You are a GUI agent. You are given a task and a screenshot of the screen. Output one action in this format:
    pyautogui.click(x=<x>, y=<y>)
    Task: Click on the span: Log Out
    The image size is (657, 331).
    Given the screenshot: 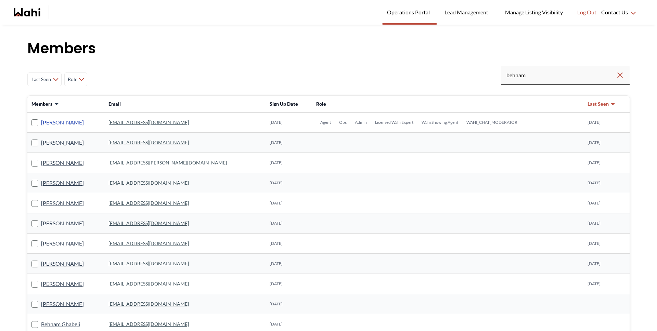 What is the action you would take?
    pyautogui.click(x=587, y=12)
    